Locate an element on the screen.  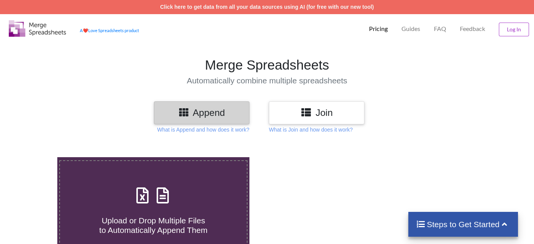
p: What is Join and how does it work? is located at coordinates (311, 130).